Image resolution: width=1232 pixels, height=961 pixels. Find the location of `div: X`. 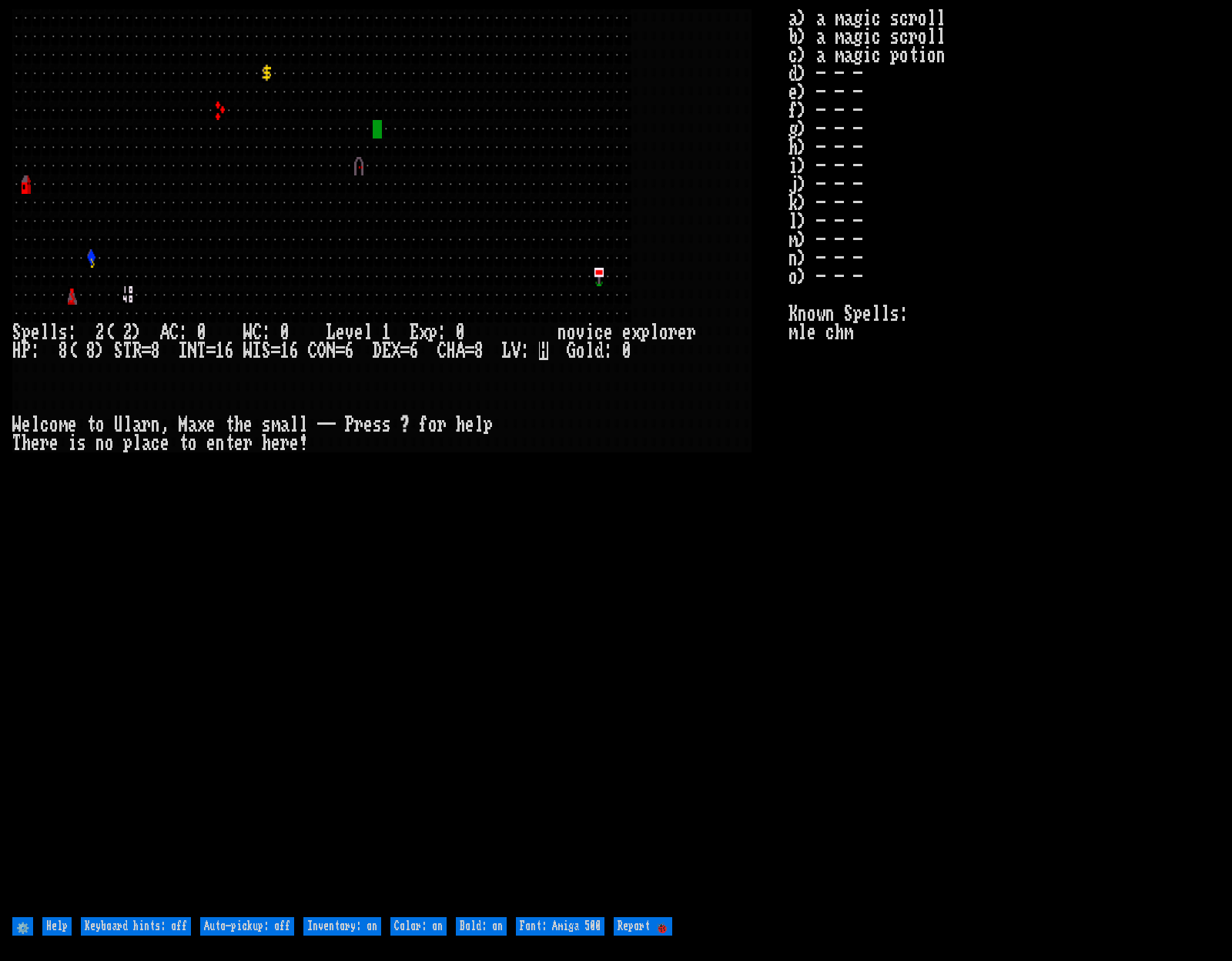

div: X is located at coordinates (396, 351).